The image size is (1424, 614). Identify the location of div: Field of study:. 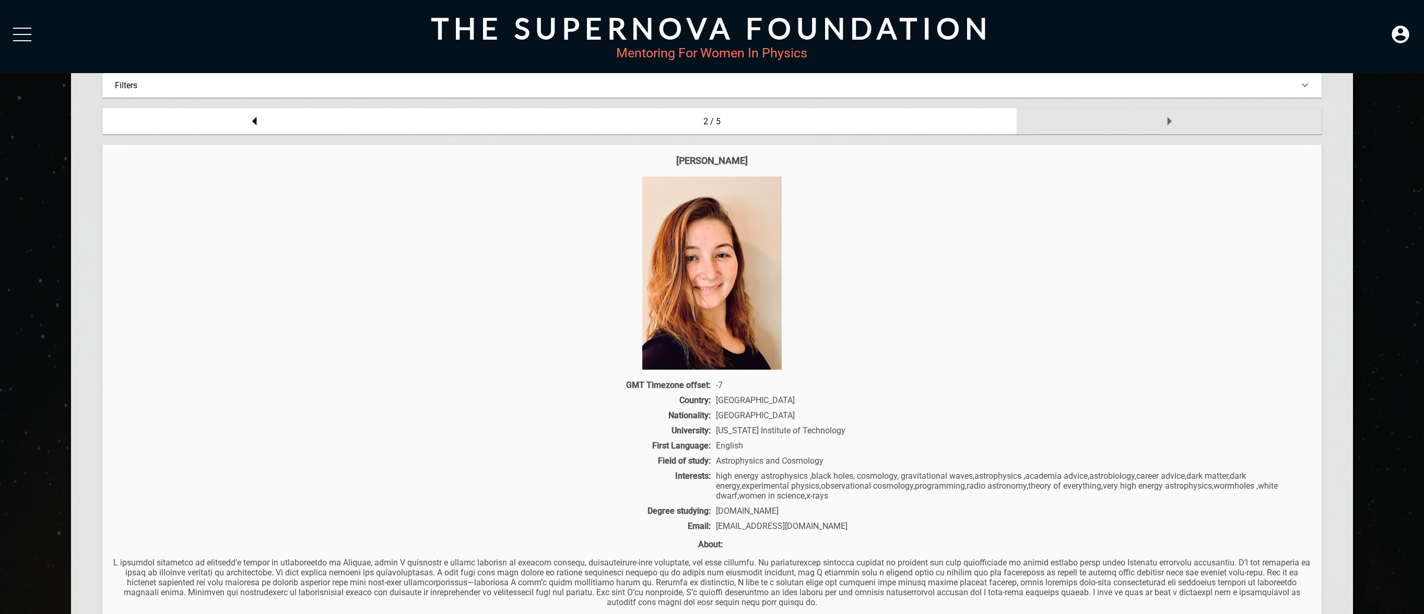
(413, 461).